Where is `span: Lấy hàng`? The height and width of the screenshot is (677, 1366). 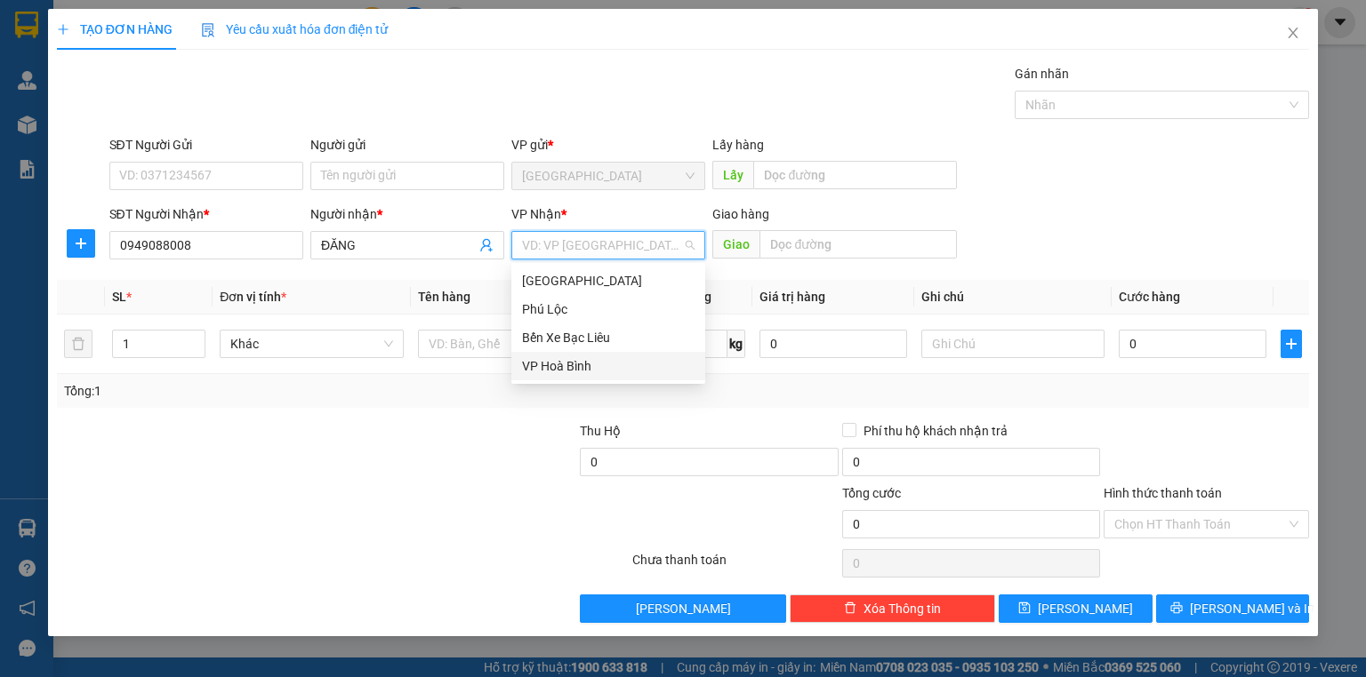
span: Lấy hàng is located at coordinates (738, 145).